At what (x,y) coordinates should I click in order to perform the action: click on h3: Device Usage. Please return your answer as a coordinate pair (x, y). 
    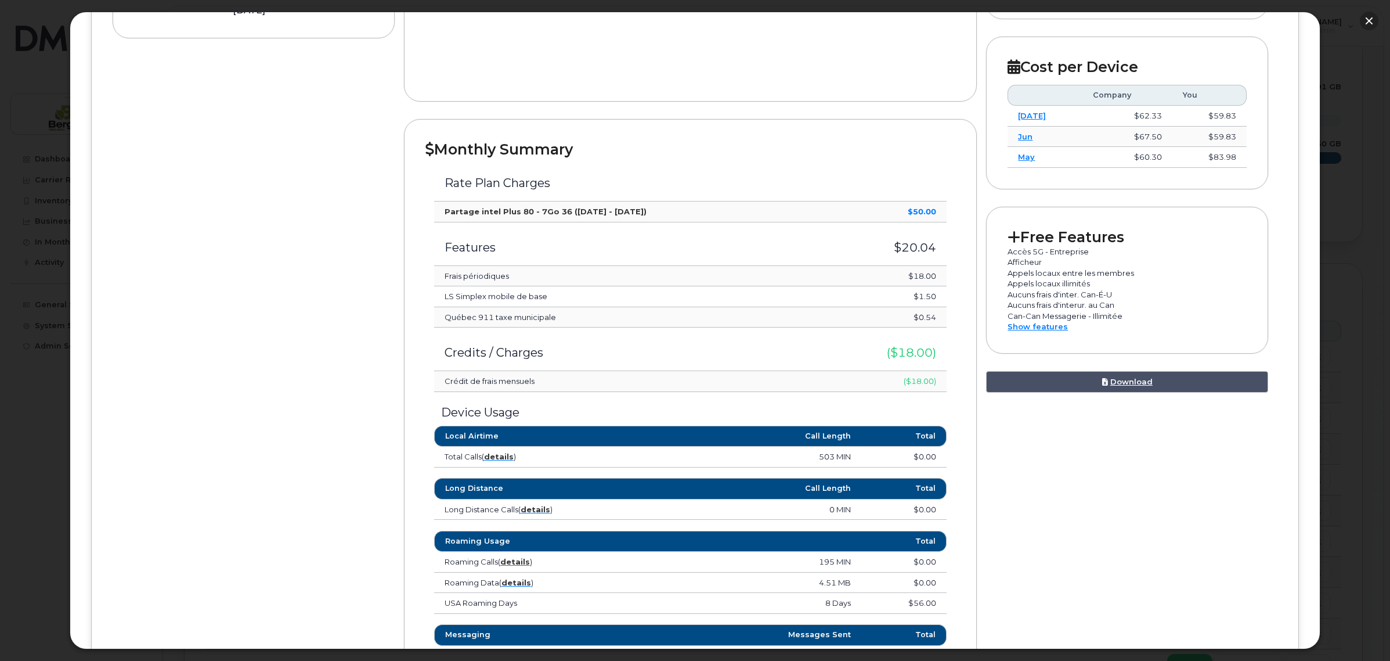
    Looking at the image, I should click on (691, 412).